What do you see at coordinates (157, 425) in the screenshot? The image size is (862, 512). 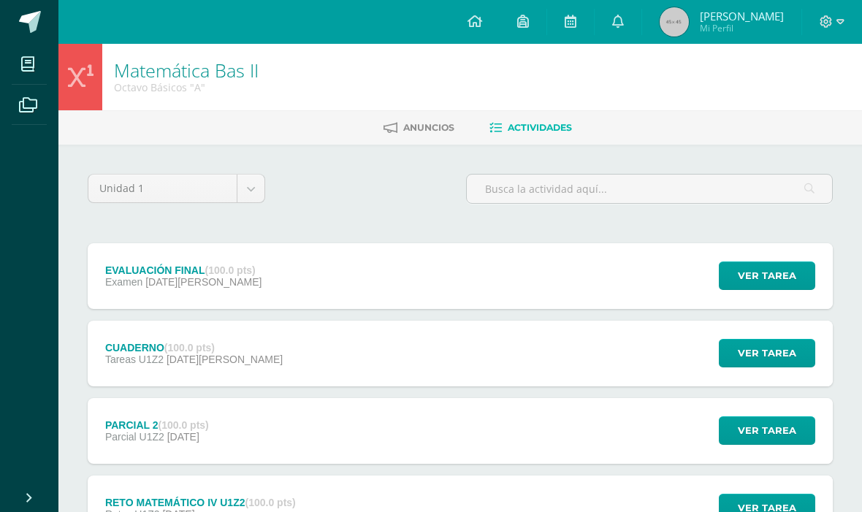 I see `div: PARCIAL 2` at bounding box center [157, 425].